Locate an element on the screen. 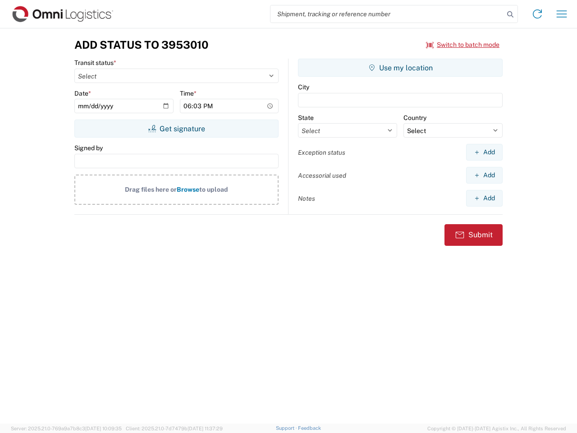 This screenshot has height=433, width=577. label: Date is located at coordinates (83, 93).